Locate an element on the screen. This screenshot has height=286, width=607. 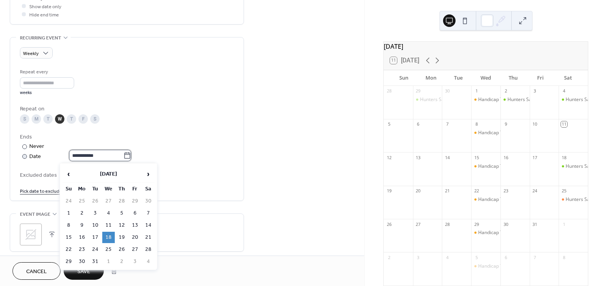
td: 16 is located at coordinates (82, 237).